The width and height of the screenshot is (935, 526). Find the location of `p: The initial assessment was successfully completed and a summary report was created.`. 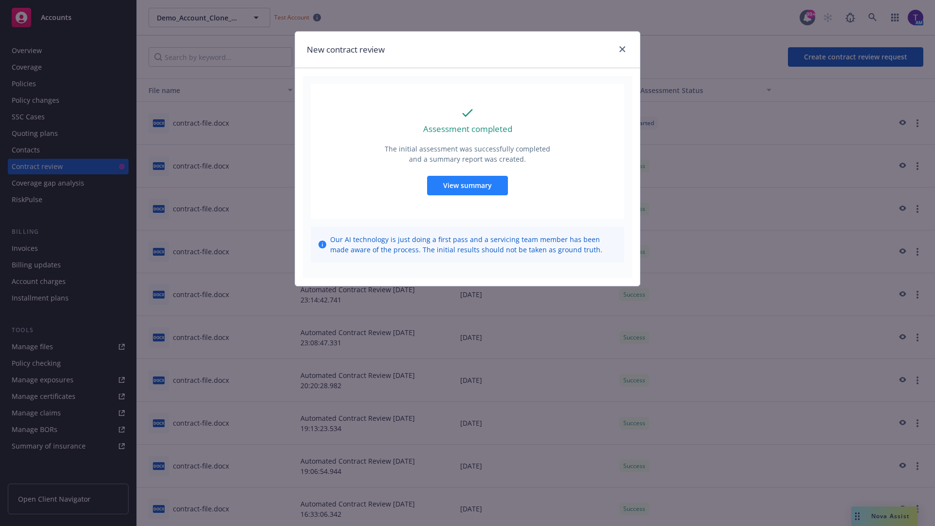

p: The initial assessment was successfully completed and a summary report was created. is located at coordinates (467, 154).